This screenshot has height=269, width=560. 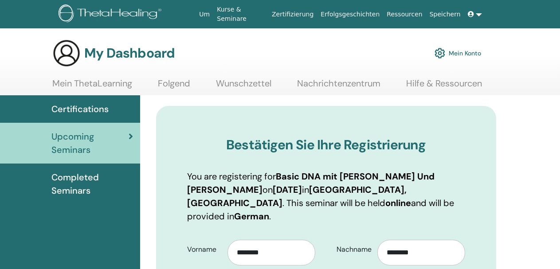 What do you see at coordinates (204, 14) in the screenshot?
I see `a: Um` at bounding box center [204, 14].